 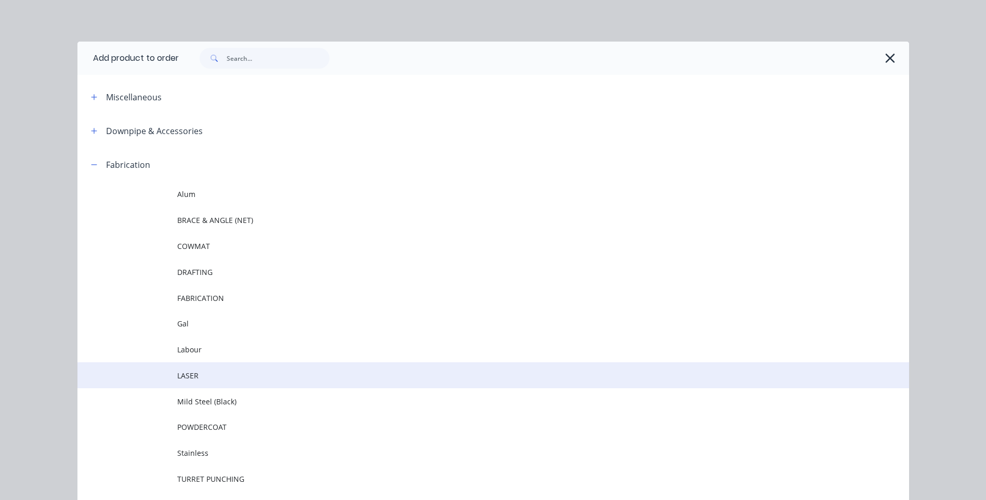 What do you see at coordinates (470, 323) in the screenshot?
I see `span: Gal` at bounding box center [470, 323].